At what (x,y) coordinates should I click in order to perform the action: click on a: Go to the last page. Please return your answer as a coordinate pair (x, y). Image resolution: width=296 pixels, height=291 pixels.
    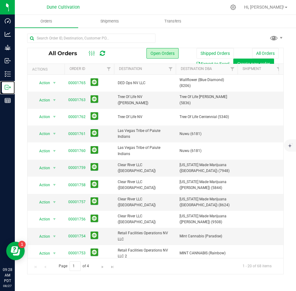
    Looking at the image, I should click on (112, 266).